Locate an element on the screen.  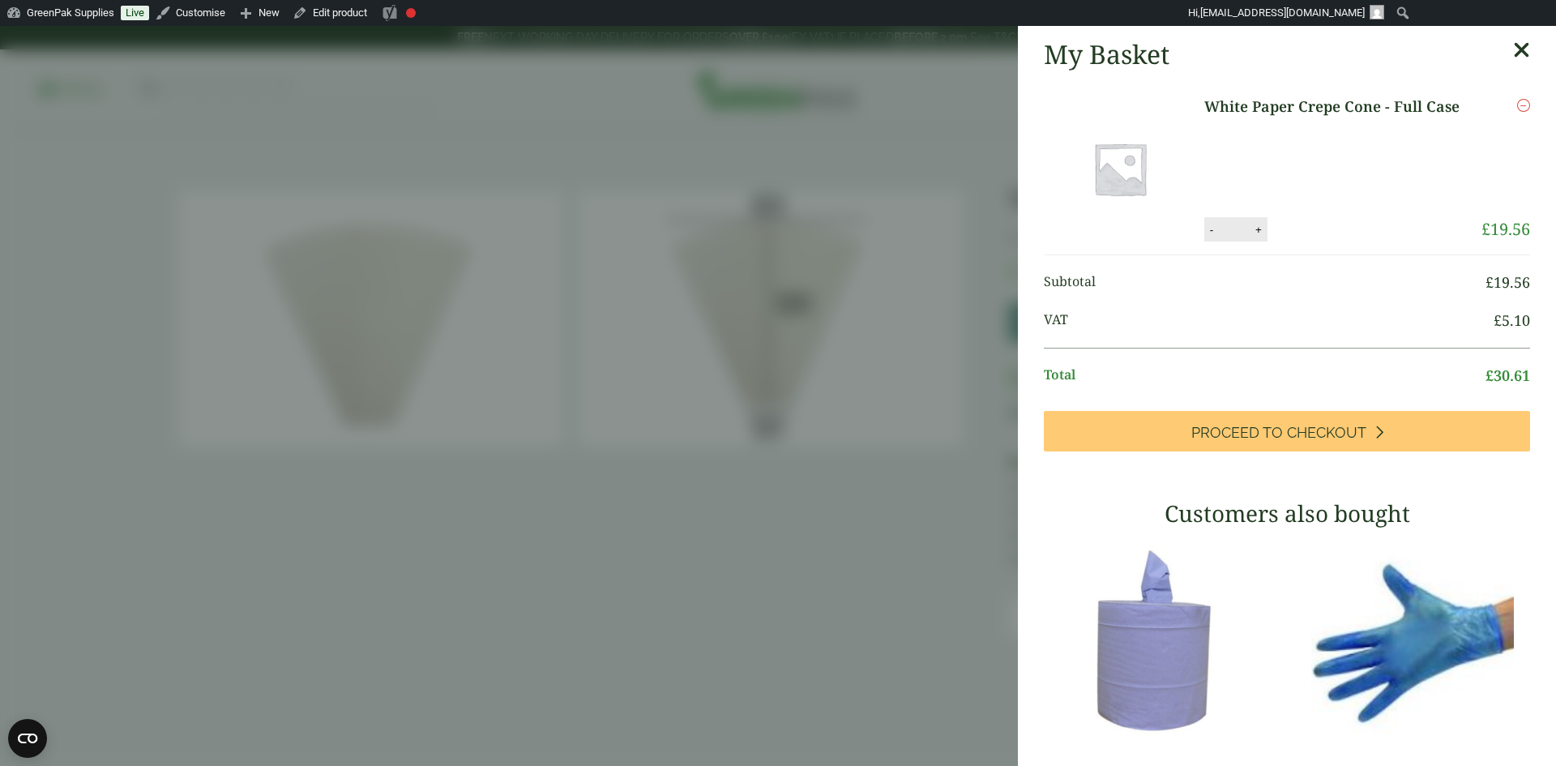
a: 4130015J-Blue-Vinyl-Powder-Free-Gloves-Medium is located at coordinates (1412, 640).